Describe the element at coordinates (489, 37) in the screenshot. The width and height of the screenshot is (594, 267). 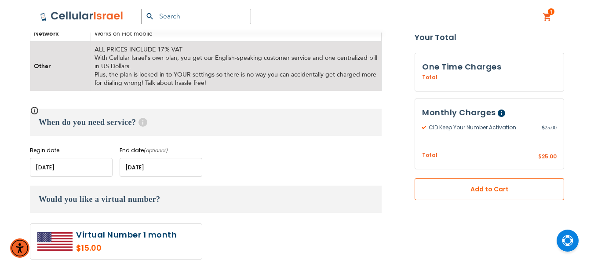
I see `strong: Your Total` at that location.